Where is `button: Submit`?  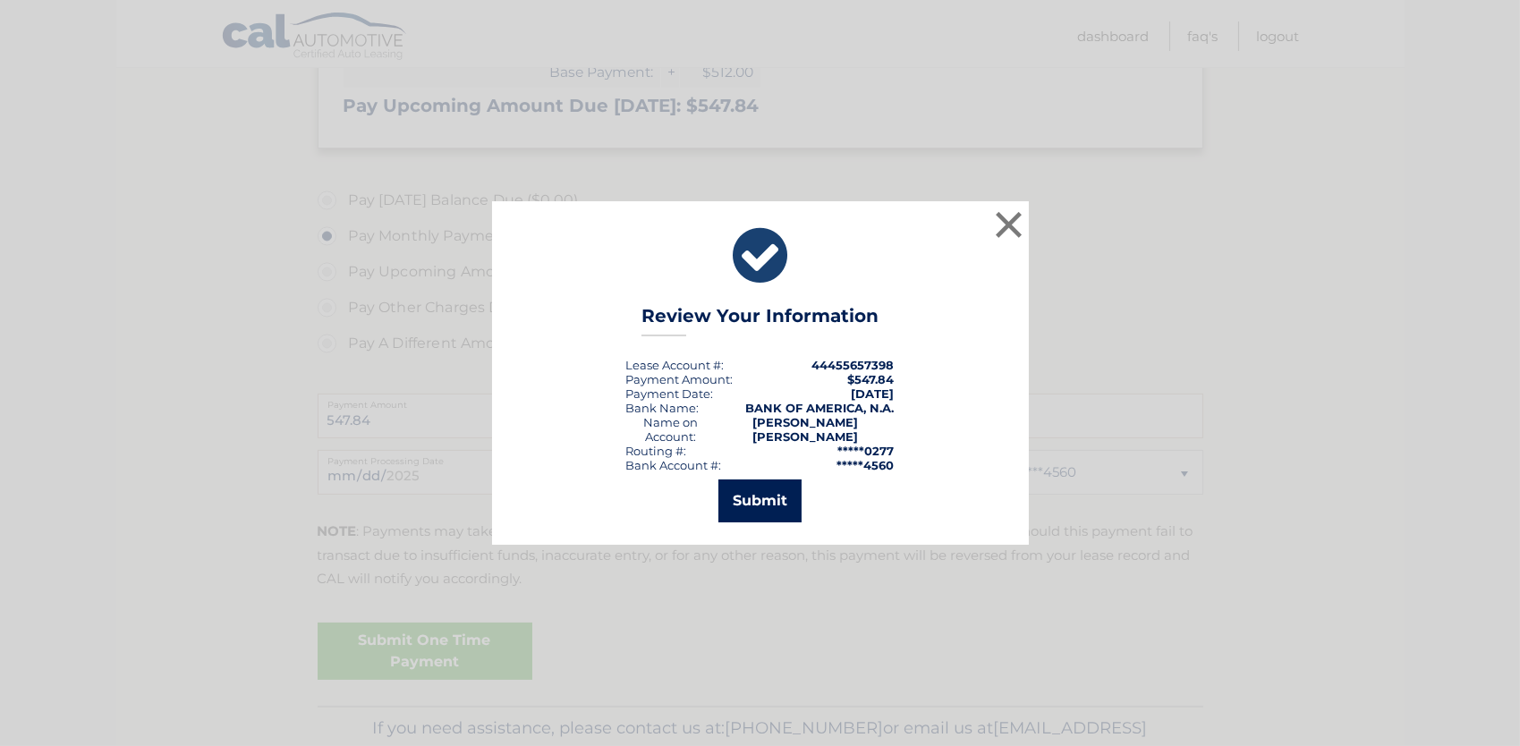
button: Submit is located at coordinates (760, 501).